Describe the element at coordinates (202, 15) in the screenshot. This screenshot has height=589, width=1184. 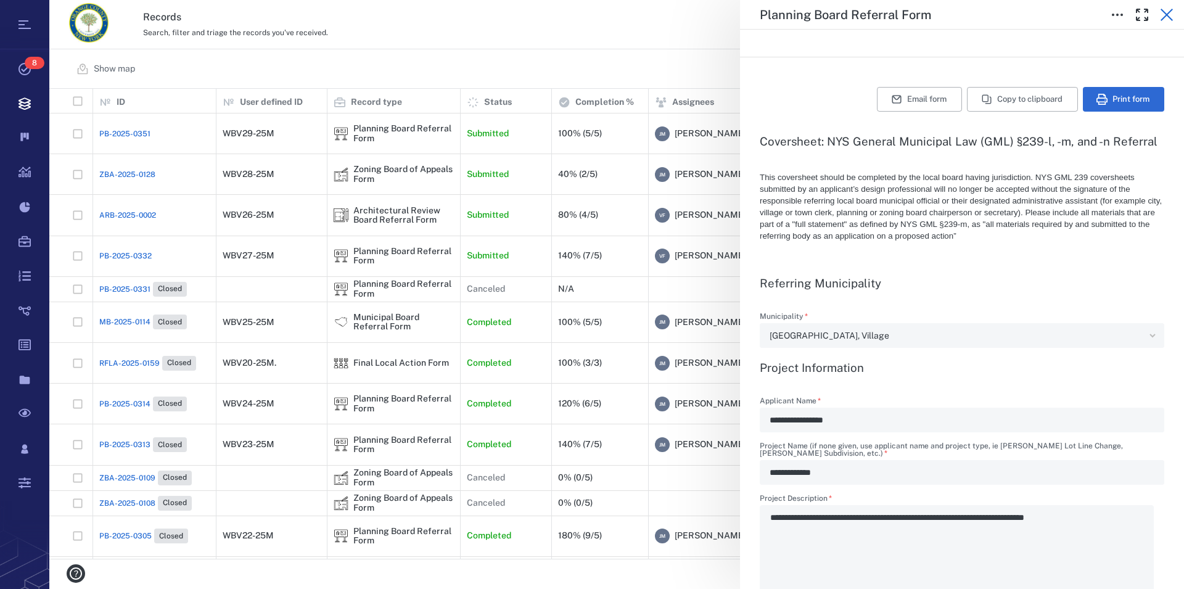
I see `body: Rich Text Area. Press ALT-0 for help.` at that location.